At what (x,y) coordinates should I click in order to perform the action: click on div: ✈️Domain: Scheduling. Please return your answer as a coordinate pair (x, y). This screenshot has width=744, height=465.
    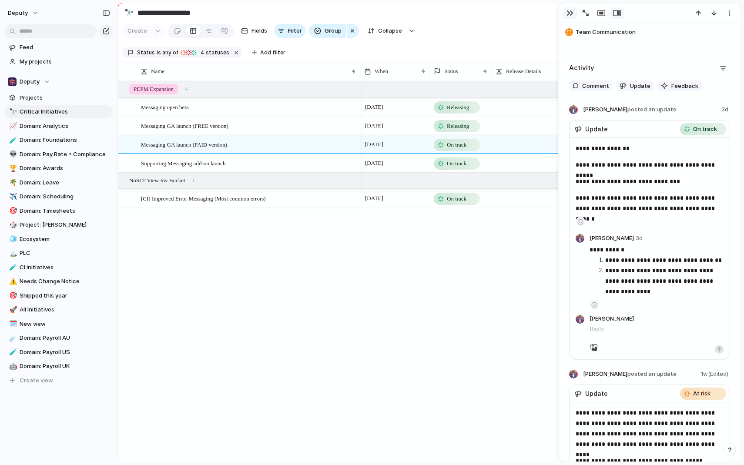
    Looking at the image, I should click on (59, 197).